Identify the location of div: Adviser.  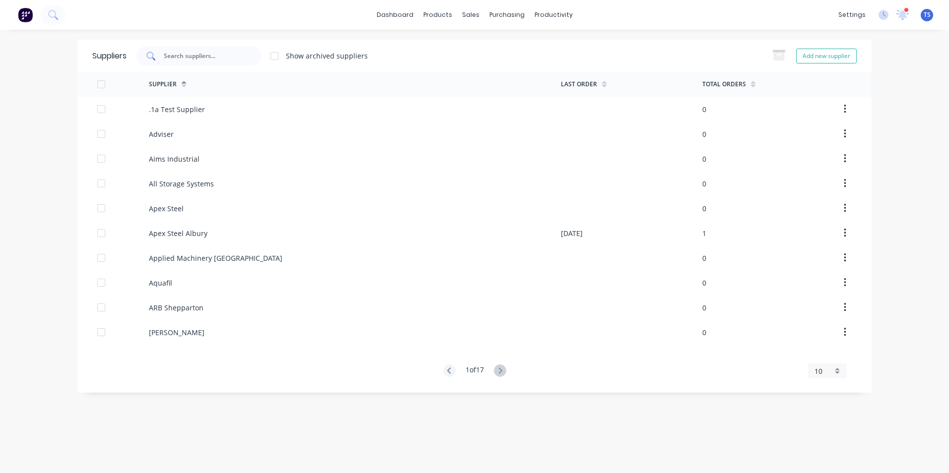
(161, 134).